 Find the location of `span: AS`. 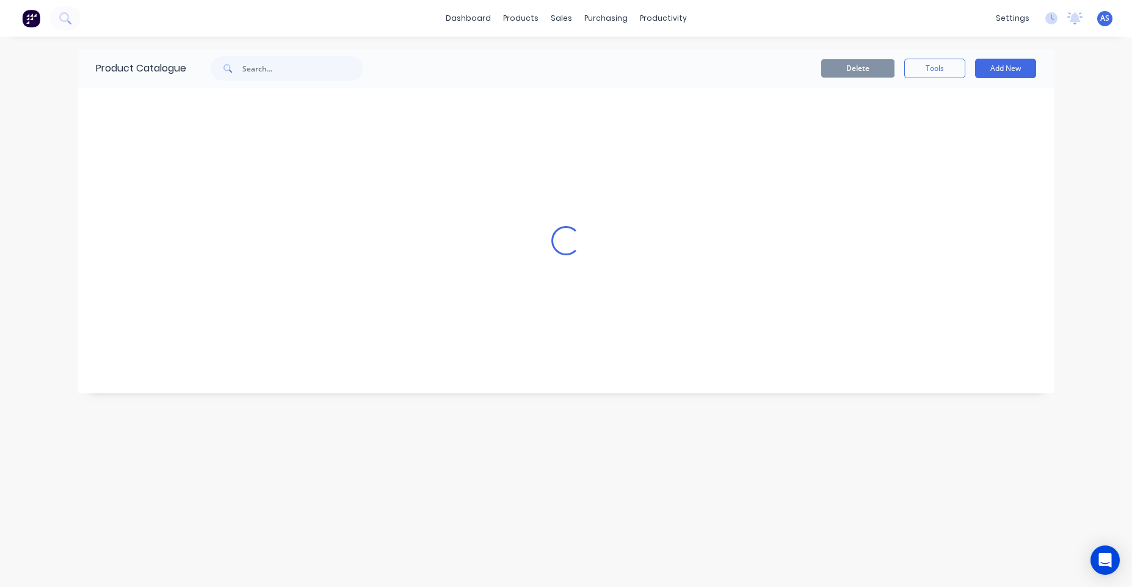

span: AS is located at coordinates (1105, 18).